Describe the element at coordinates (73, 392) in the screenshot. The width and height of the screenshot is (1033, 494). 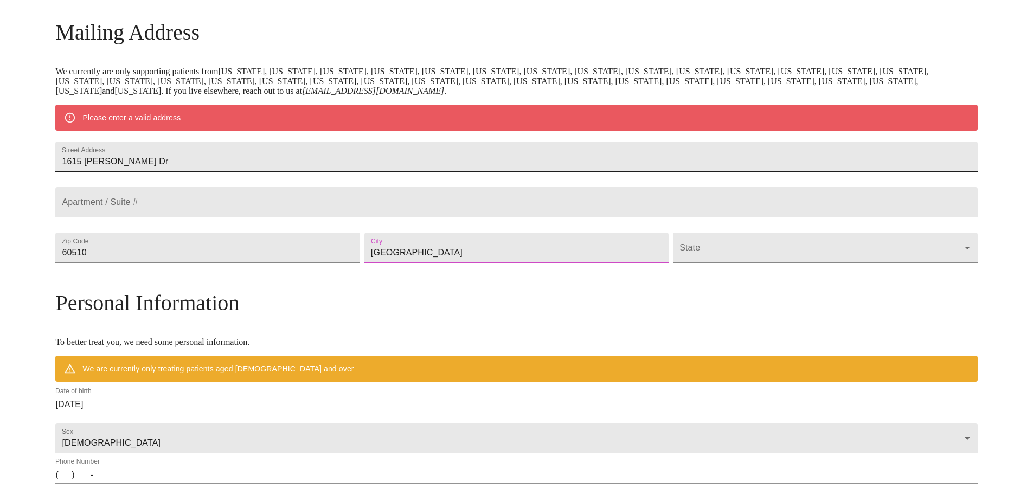
I see `label: Date of birth` at that location.